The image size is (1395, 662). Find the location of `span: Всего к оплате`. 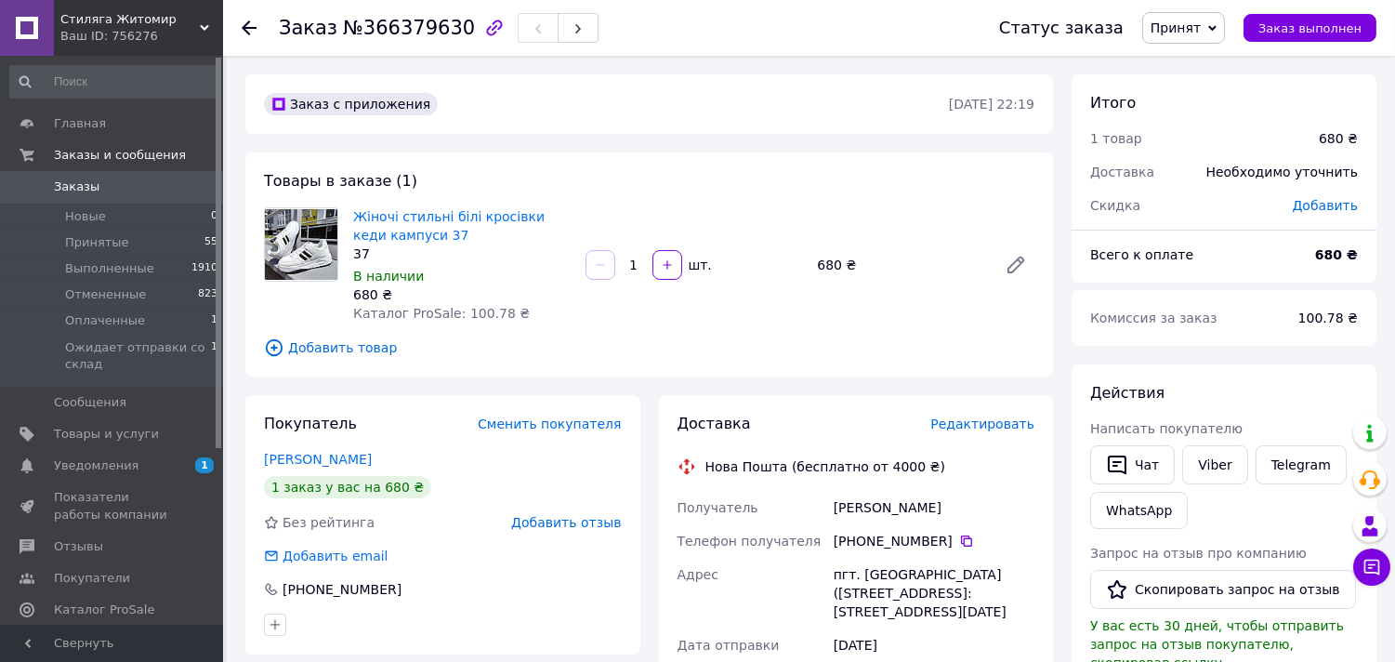

span: Всего к оплате is located at coordinates (1141, 255).